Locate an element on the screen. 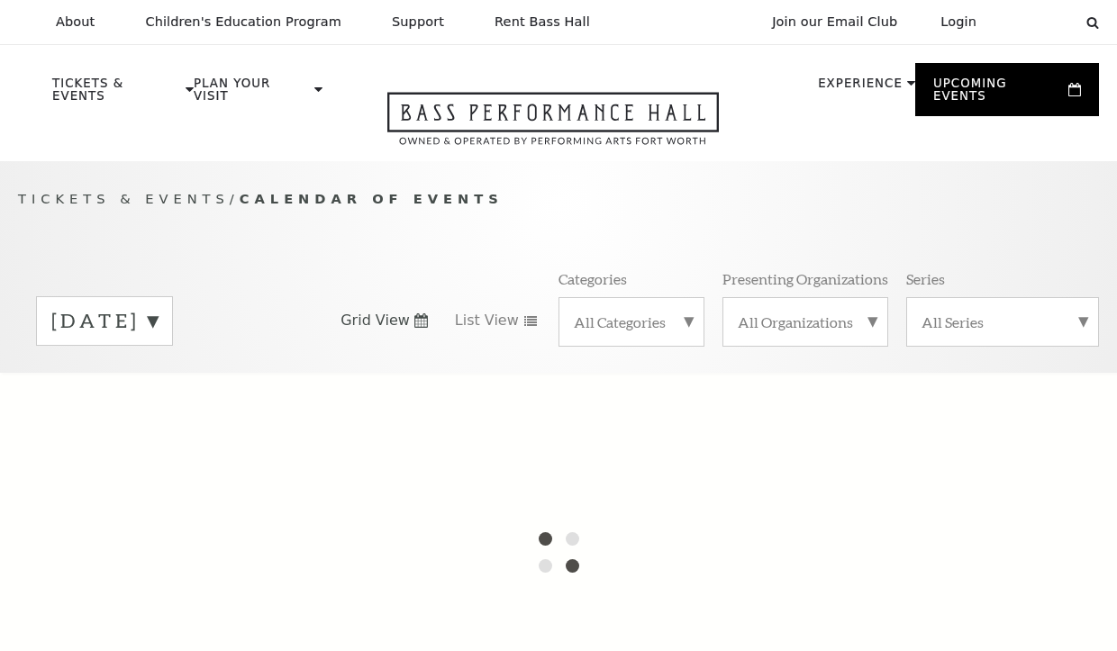 This screenshot has width=1117, height=651. p: Plan Your Visit is located at coordinates (251, 95).